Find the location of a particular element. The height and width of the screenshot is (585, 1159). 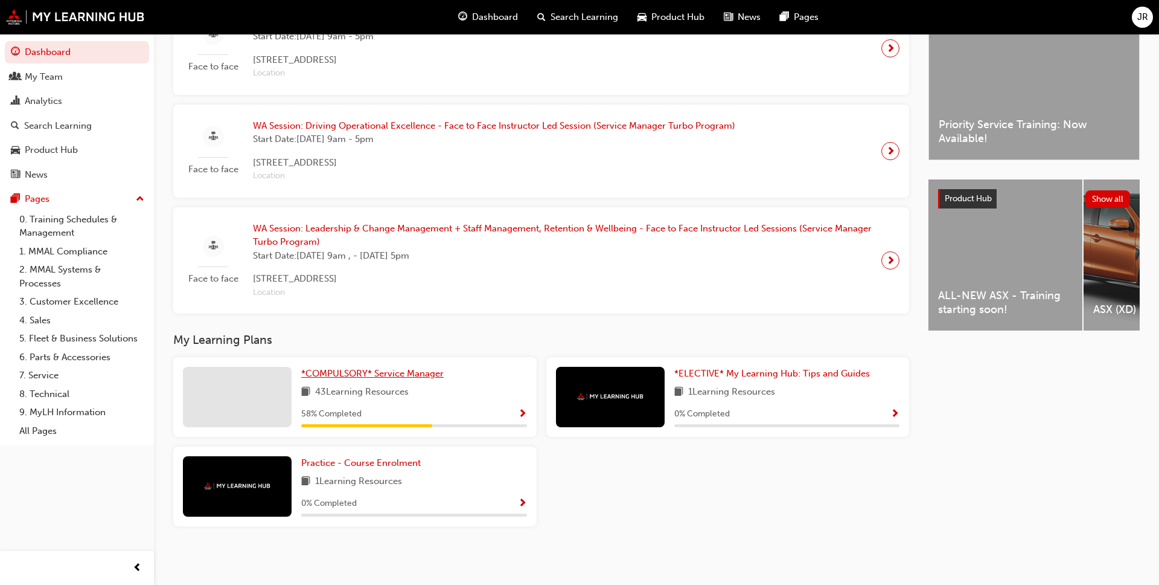

button: Pages is located at coordinates (77, 199).